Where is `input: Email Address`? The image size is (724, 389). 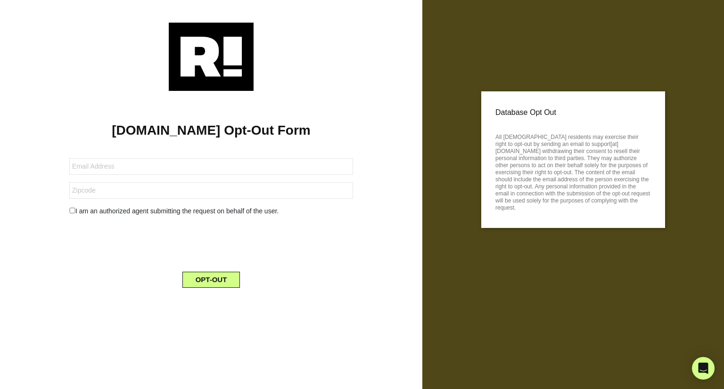
input: Email Address is located at coordinates (211, 166).